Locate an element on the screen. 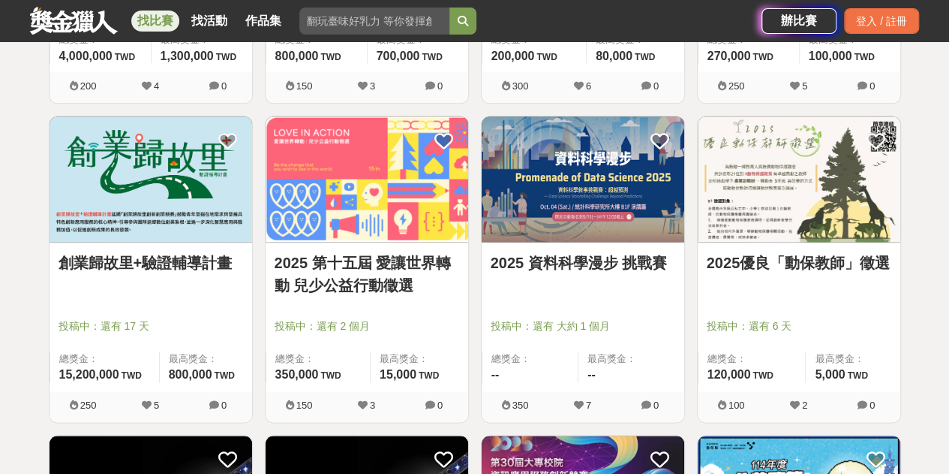 The height and width of the screenshot is (474, 949). a: 找活動 is located at coordinates (209, 21).